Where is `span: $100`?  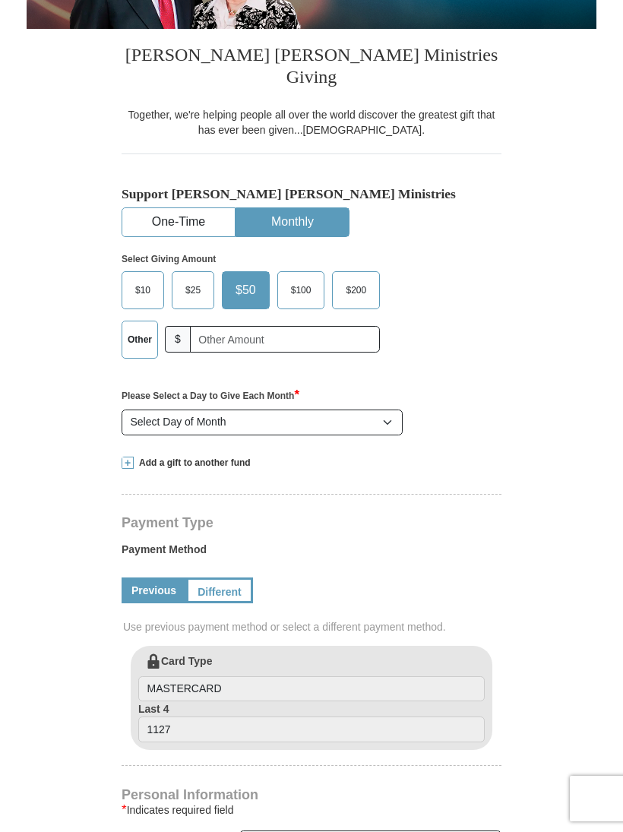 span: $100 is located at coordinates (301, 290).